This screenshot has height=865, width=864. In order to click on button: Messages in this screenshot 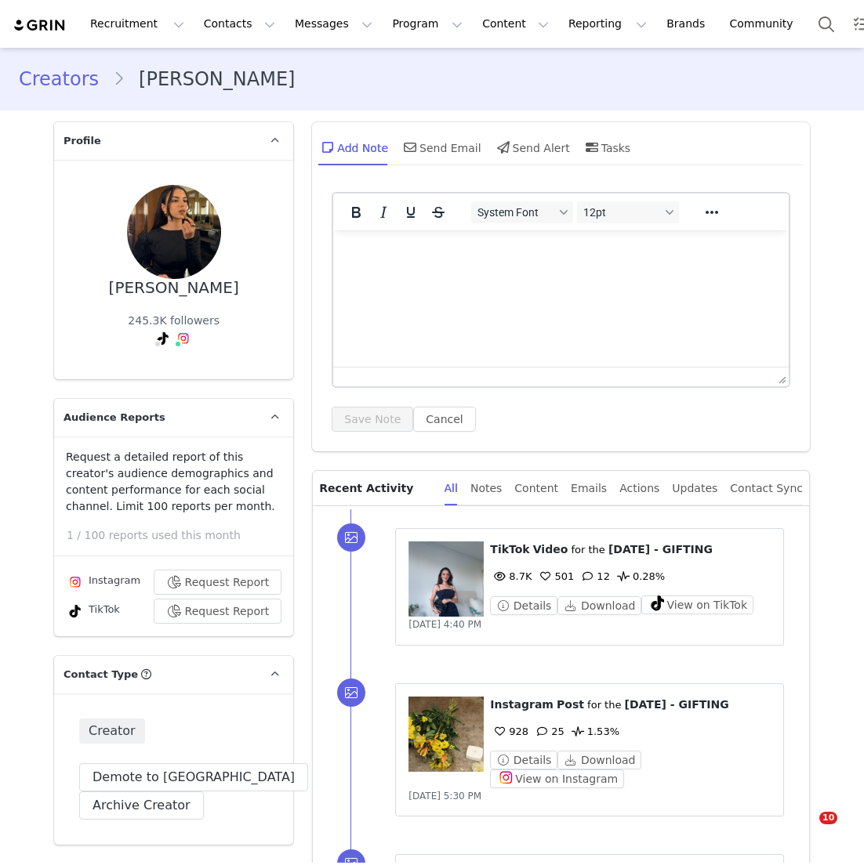, I will do `click(333, 24)`.